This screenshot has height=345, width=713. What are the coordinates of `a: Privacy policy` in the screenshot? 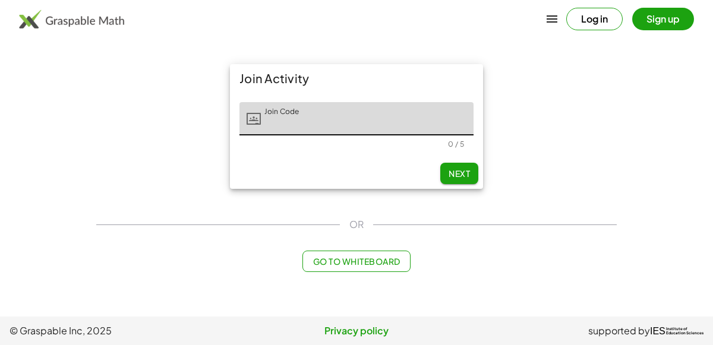 It's located at (356, 331).